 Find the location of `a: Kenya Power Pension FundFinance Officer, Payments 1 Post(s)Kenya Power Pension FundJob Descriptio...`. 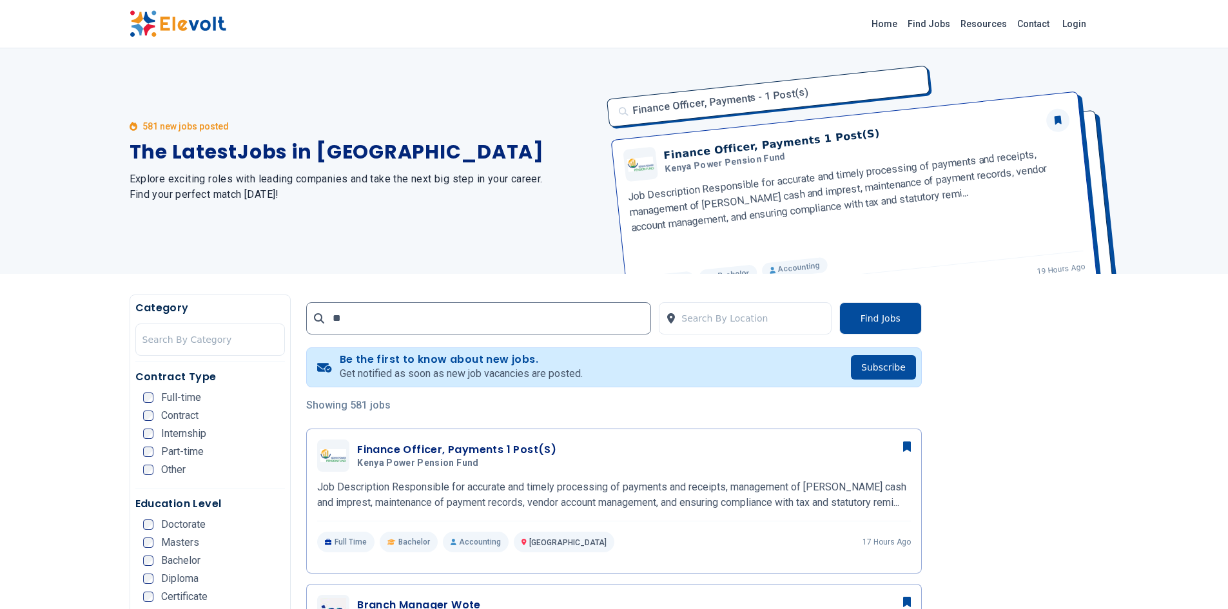

a: Kenya Power Pension FundFinance Officer, Payments 1 Post(s)Kenya Power Pension FundJob Descriptio... is located at coordinates (614, 496).